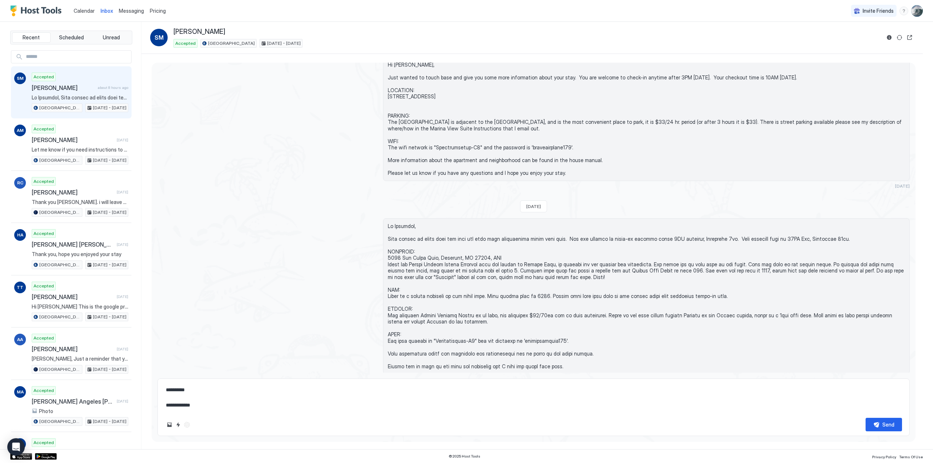  I want to click on button: Send, so click(884, 425).